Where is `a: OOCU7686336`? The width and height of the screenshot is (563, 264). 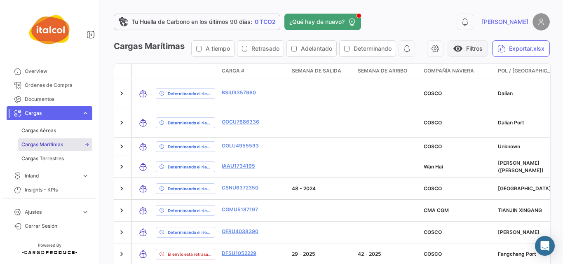
a: OOCU7686336 is located at coordinates (243, 122).